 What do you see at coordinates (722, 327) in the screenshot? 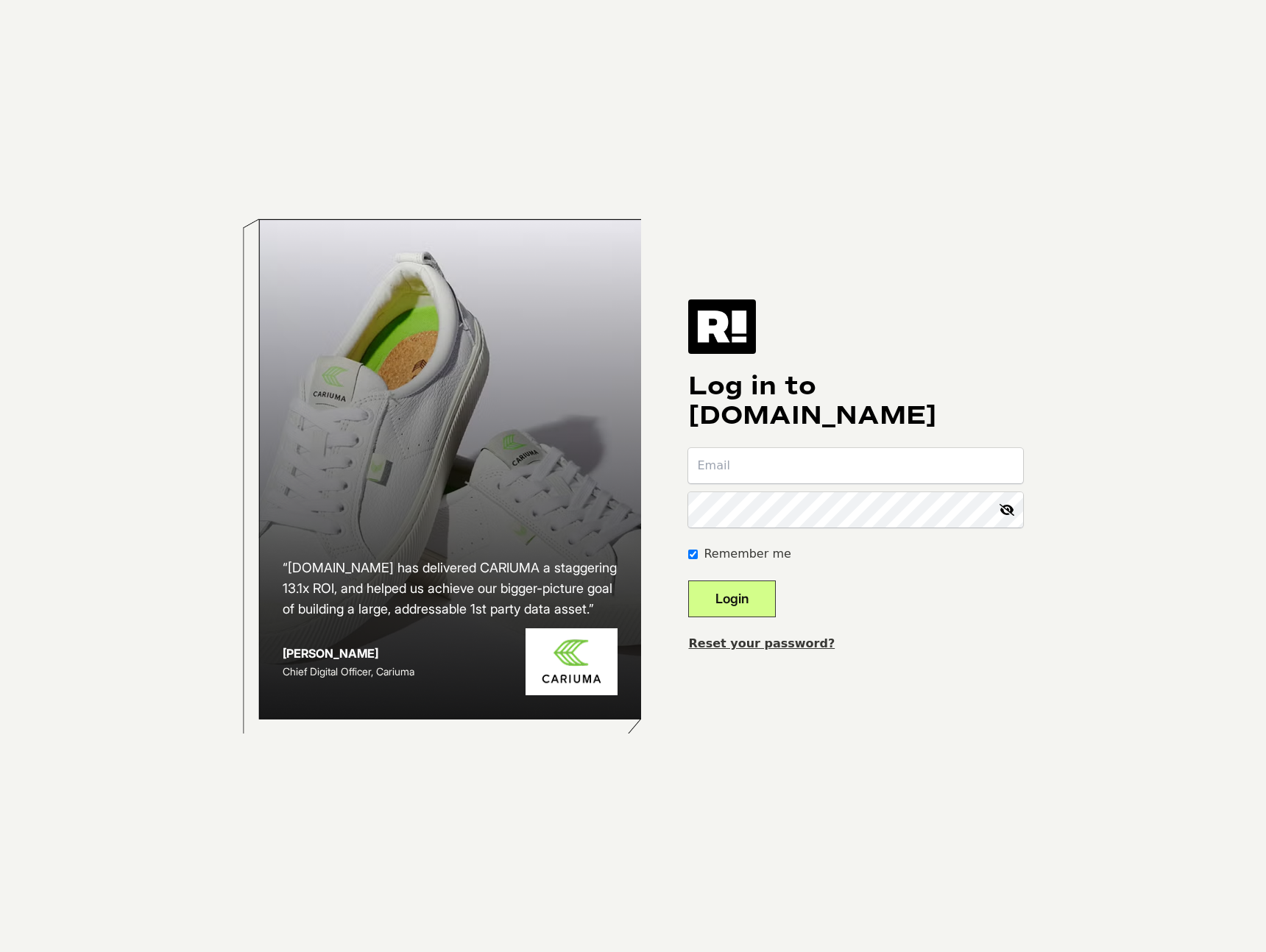
I see `img: Retention.com` at bounding box center [722, 327].